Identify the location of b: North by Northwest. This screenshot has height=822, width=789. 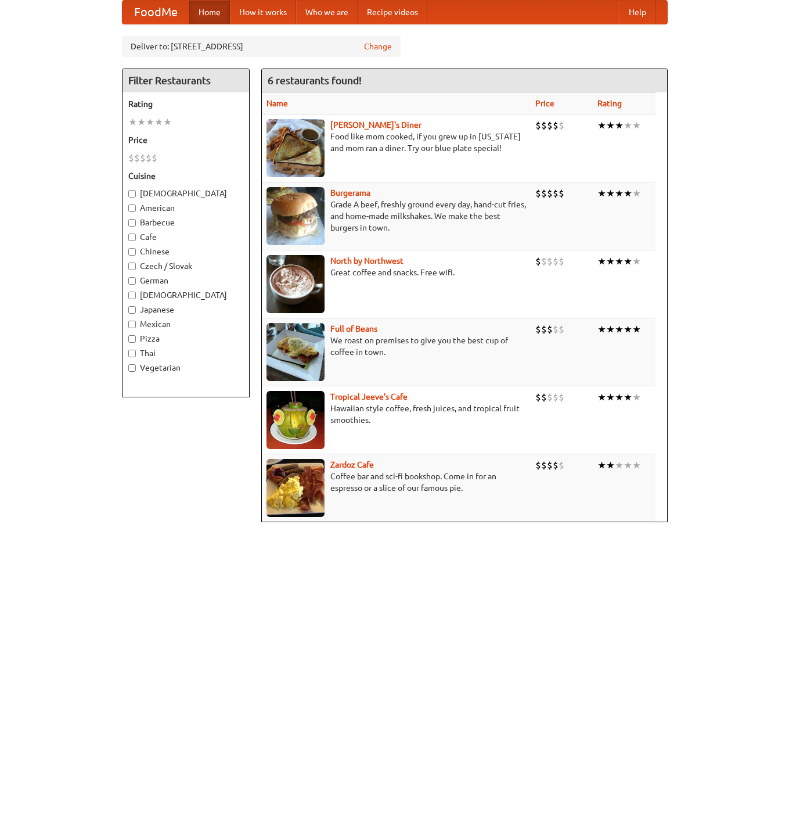
(367, 261).